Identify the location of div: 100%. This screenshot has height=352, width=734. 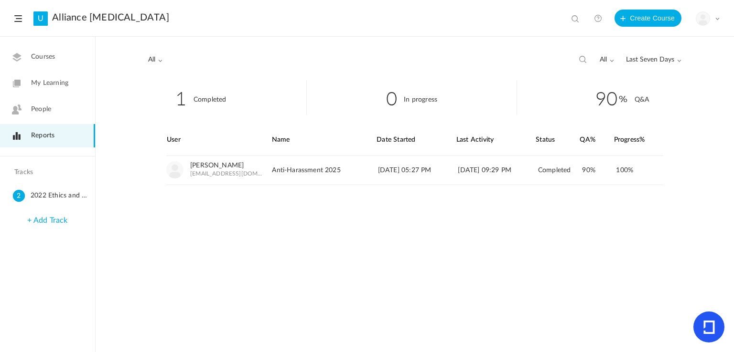
(635, 171).